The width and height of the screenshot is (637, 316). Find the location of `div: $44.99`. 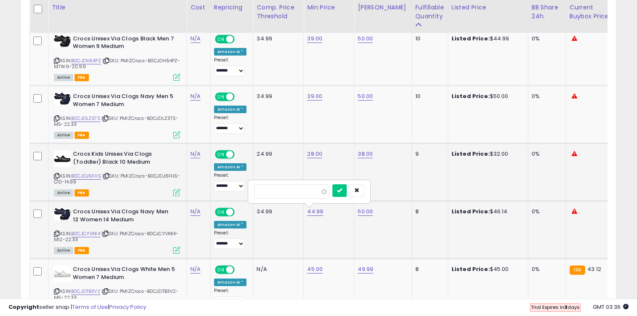

div: $44.99 is located at coordinates (487, 39).